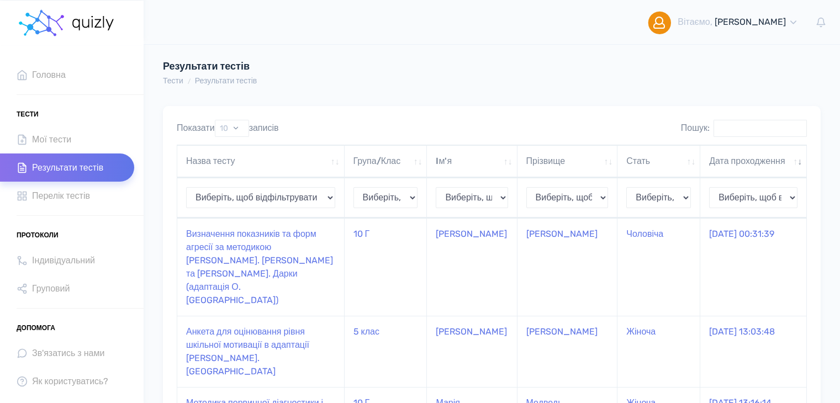  Describe the element at coordinates (228, 128) in the screenshot. I see `label: Показати записів` at that location.